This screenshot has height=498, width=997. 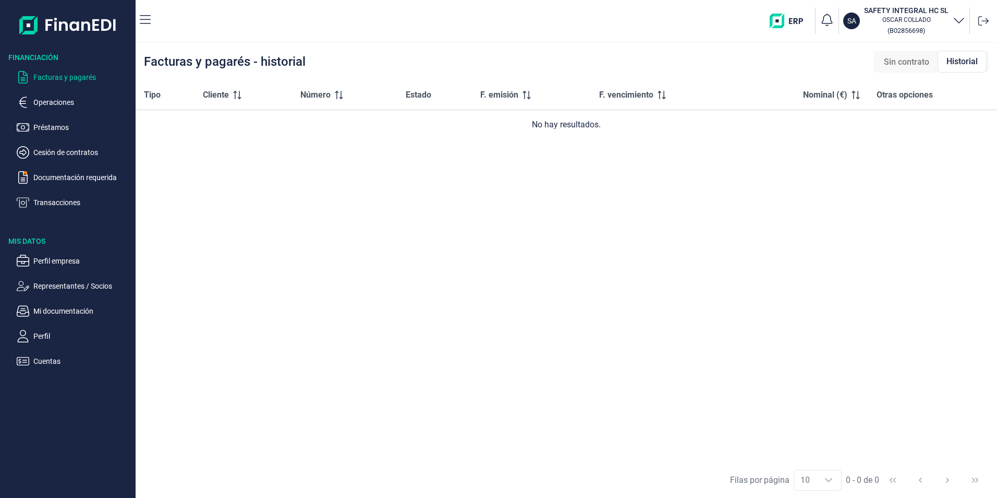 I want to click on span: Tipo, so click(x=152, y=95).